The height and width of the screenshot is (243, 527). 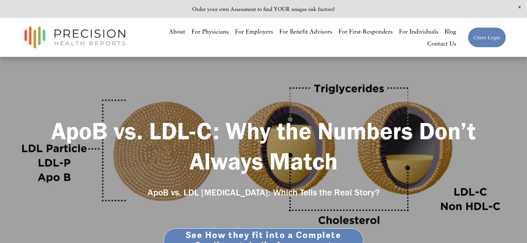 I want to click on a: For Benefit Advisors, so click(x=305, y=32).